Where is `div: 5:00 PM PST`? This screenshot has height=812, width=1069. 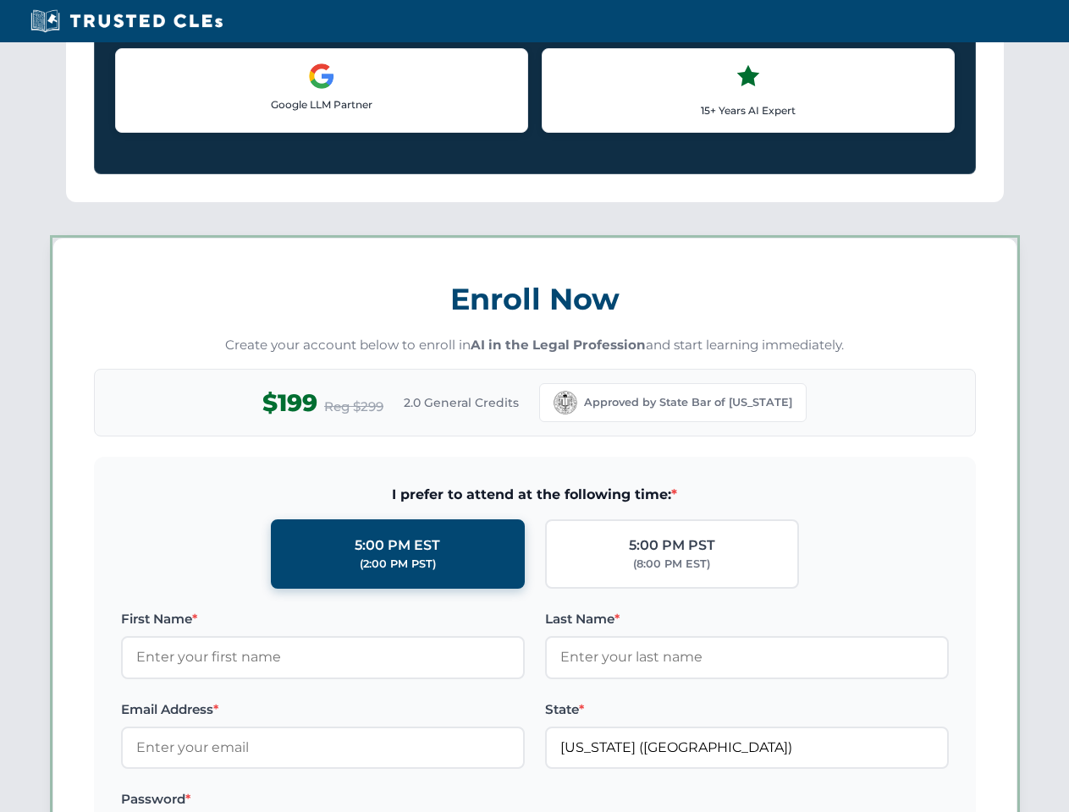 div: 5:00 PM PST is located at coordinates (672, 546).